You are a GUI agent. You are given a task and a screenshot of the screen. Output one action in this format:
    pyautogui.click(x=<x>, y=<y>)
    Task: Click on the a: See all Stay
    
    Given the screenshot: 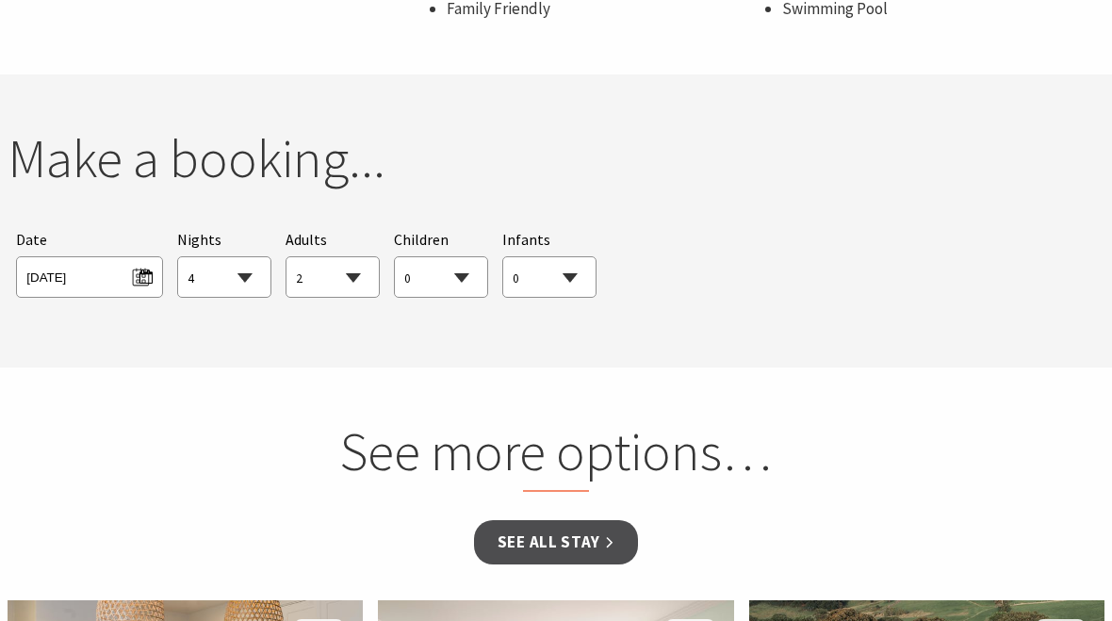 What is the action you would take?
    pyautogui.click(x=556, y=542)
    